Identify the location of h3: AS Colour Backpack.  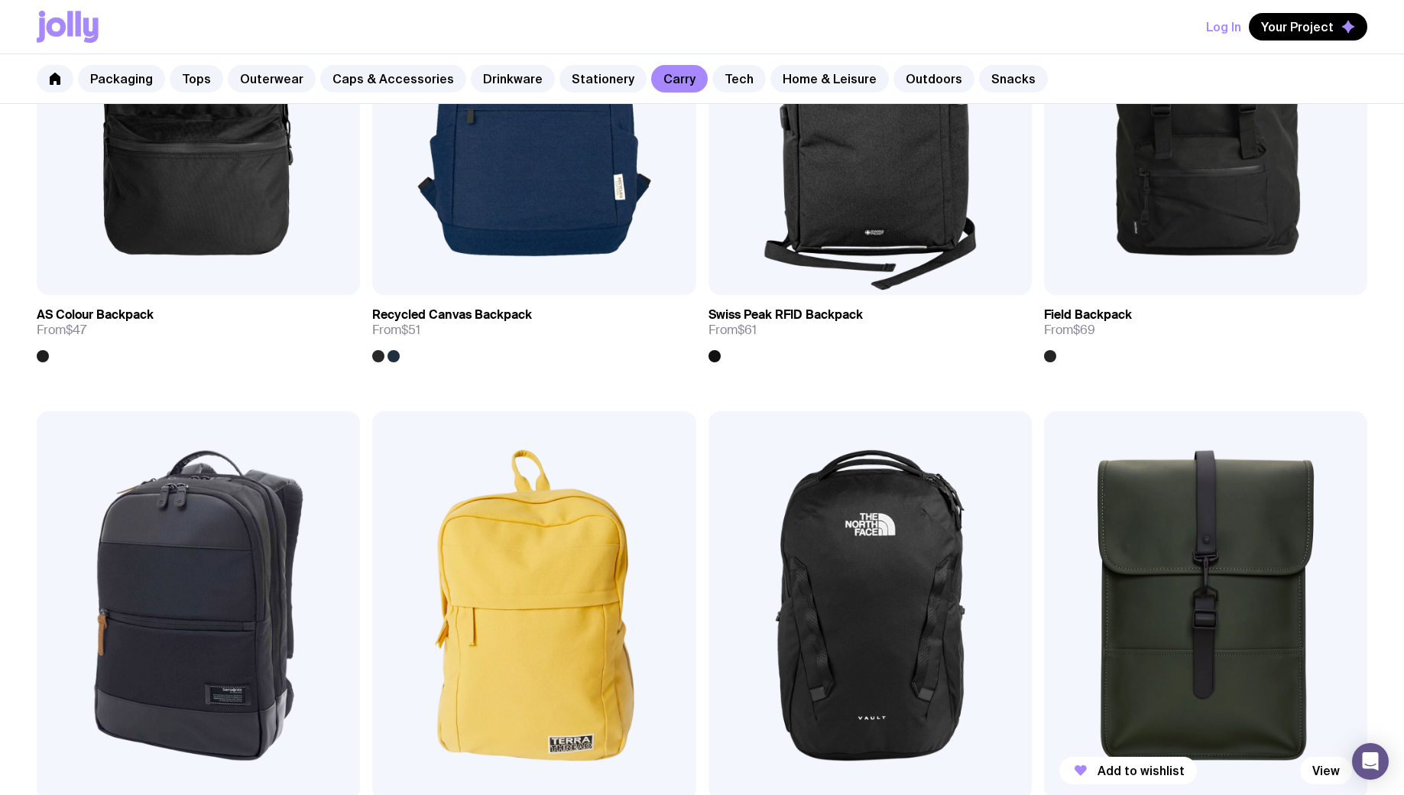
(95, 315).